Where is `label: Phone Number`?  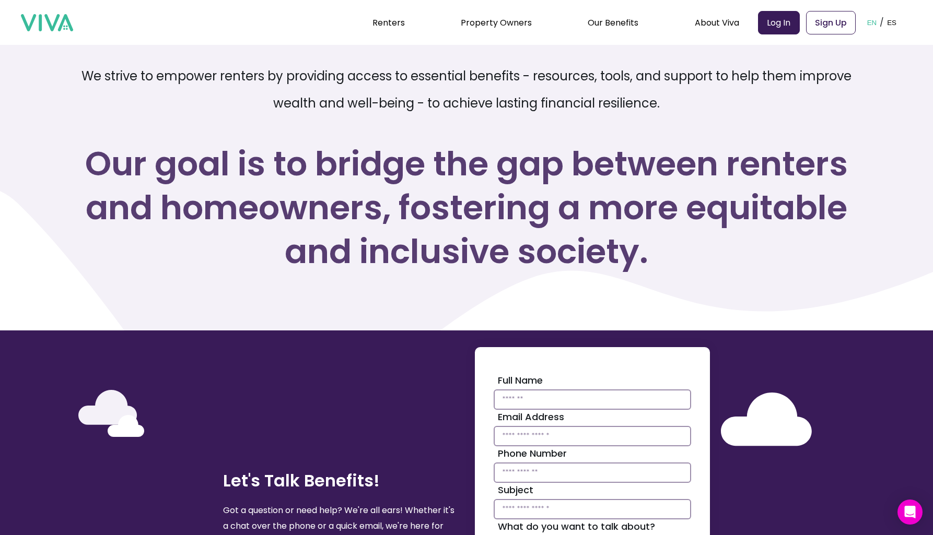
label: Phone Number is located at coordinates (595, 453).